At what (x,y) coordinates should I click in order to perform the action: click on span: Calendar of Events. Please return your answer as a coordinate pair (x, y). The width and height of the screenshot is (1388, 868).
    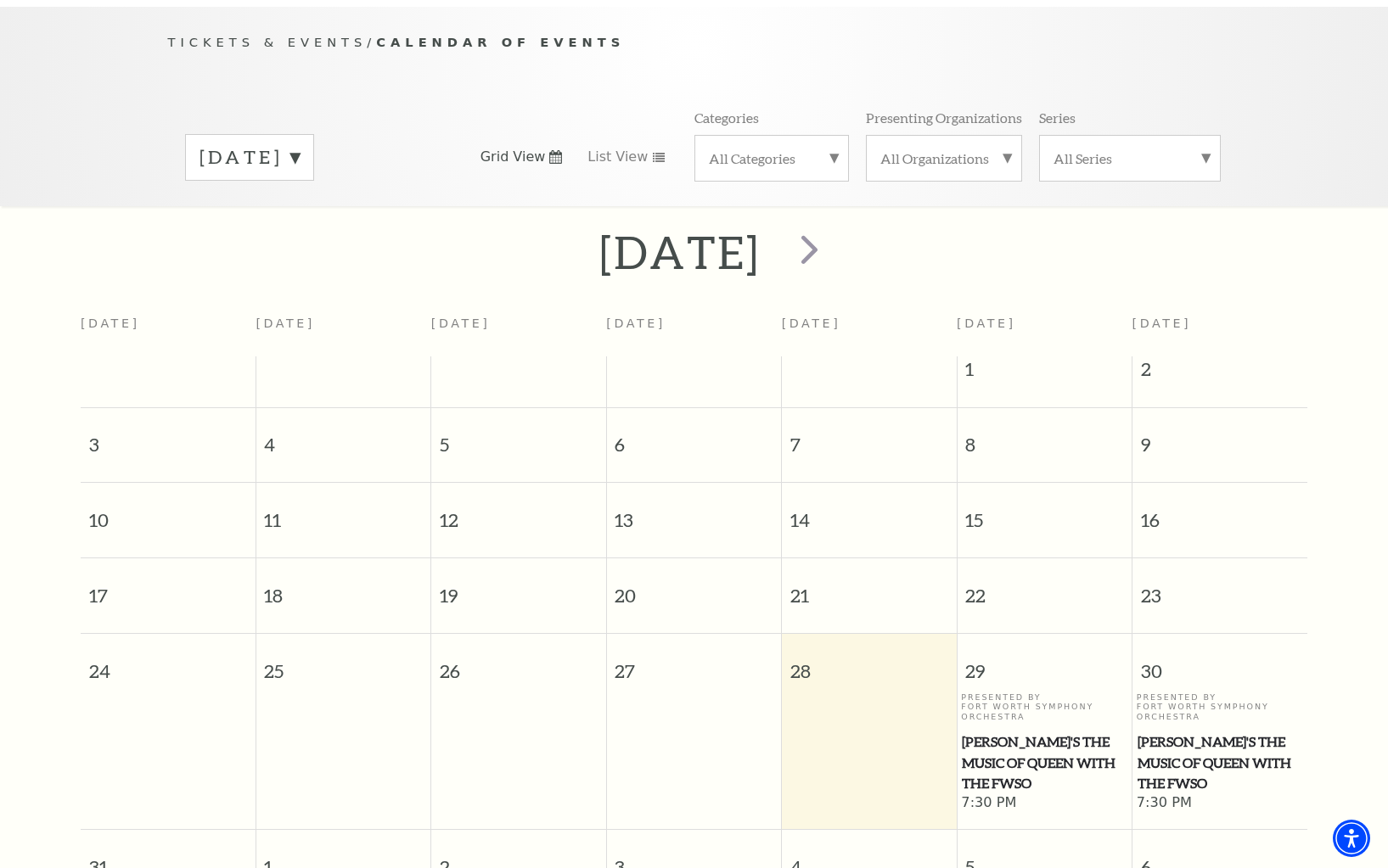
    Looking at the image, I should click on (500, 41).